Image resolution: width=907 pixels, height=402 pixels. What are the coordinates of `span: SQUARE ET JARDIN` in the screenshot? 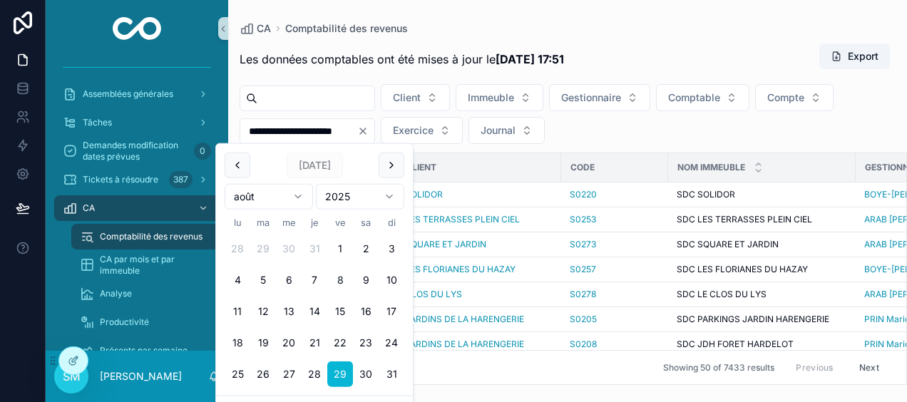 It's located at (446, 245).